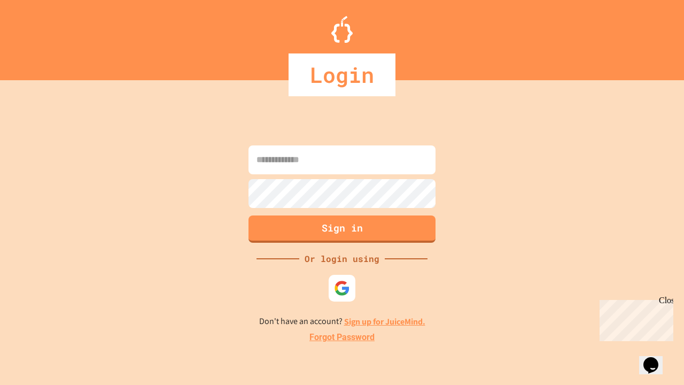  Describe the element at coordinates (385, 321) in the screenshot. I see `a: Sign up for JuiceMind.` at that location.